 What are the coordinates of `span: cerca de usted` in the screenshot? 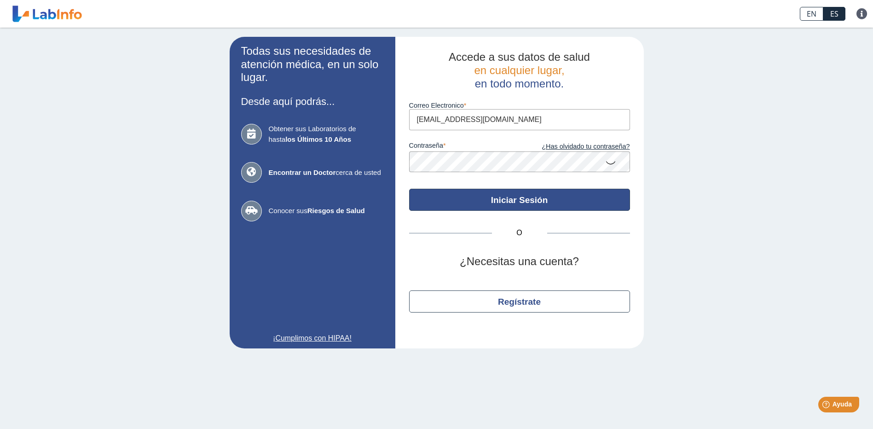 It's located at (326, 173).